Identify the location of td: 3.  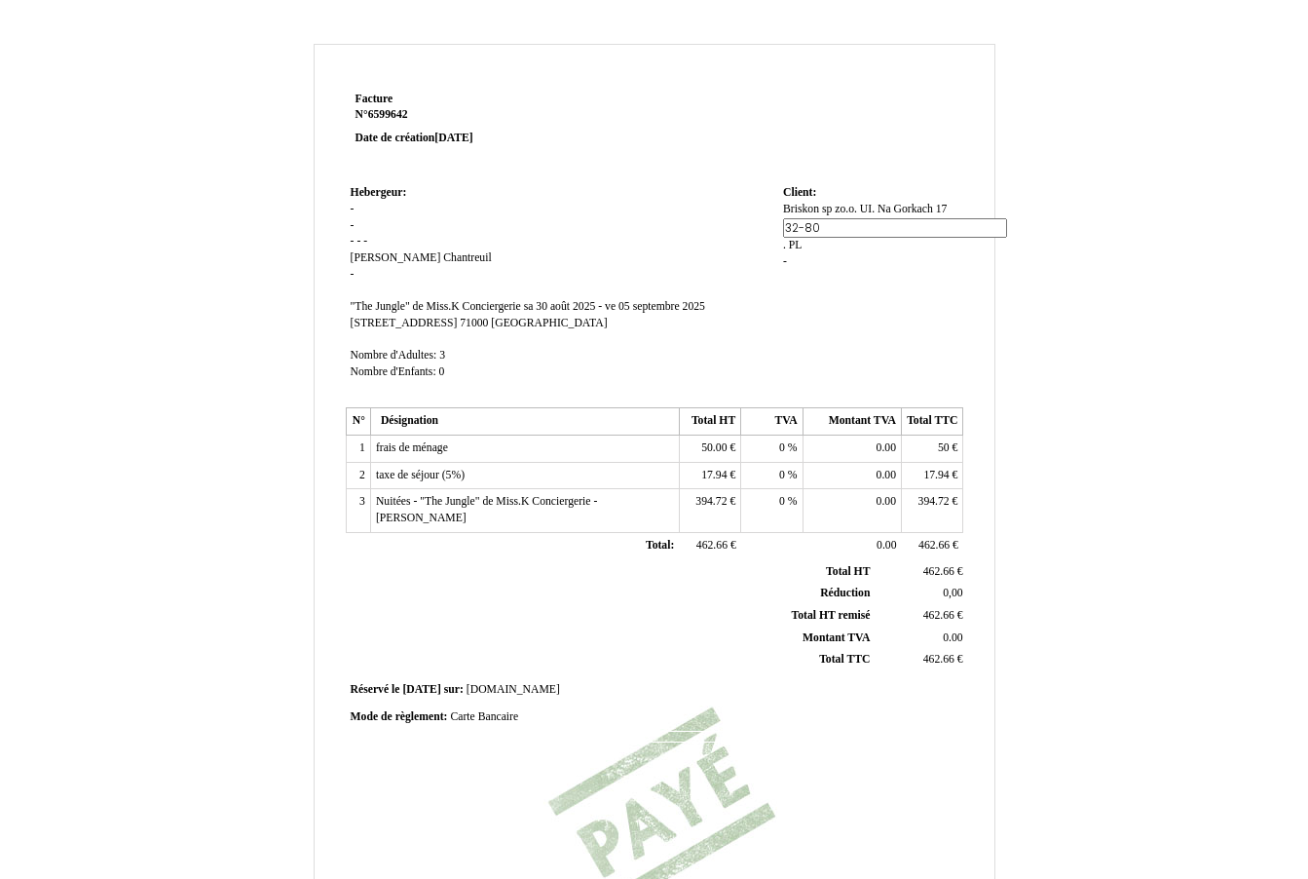
(357, 510).